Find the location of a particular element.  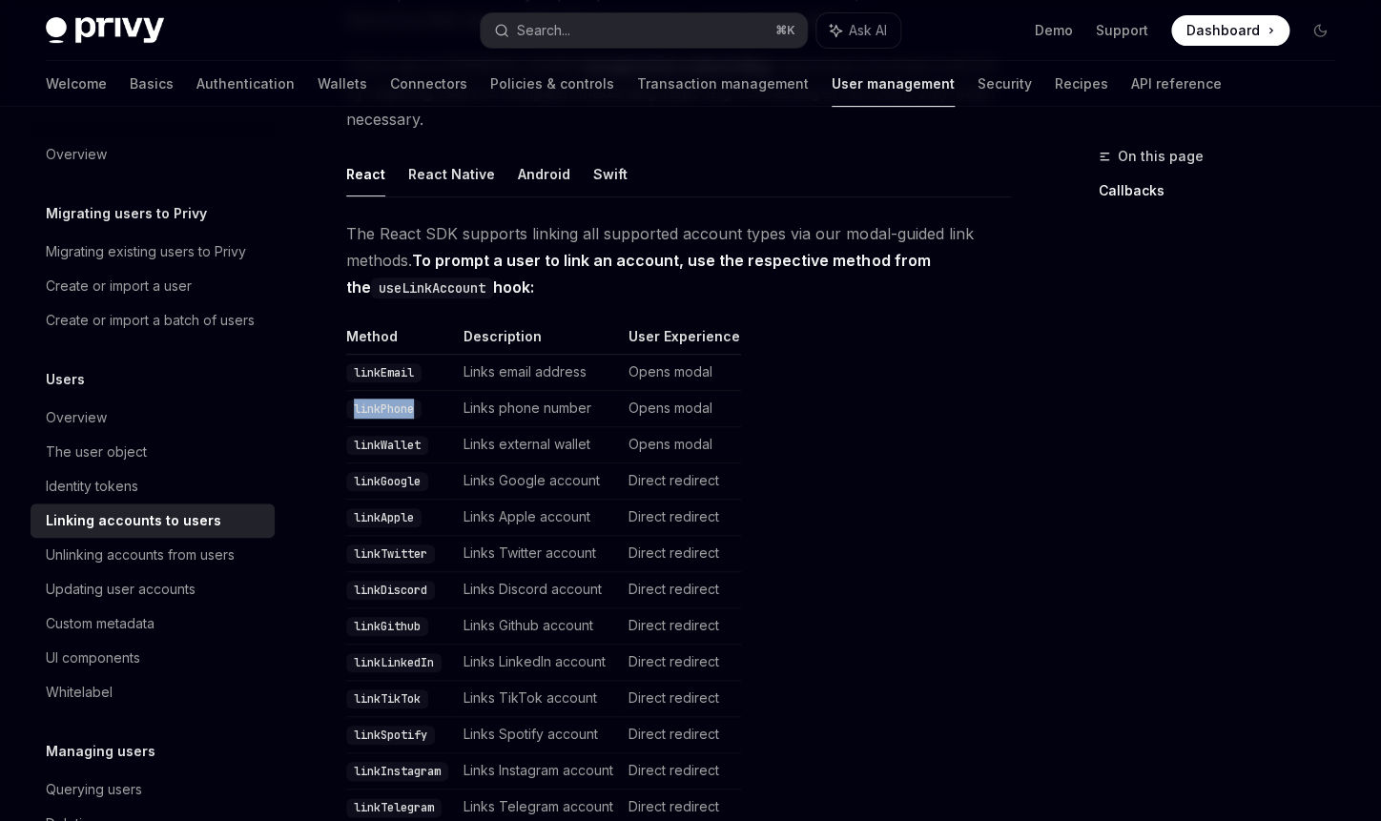

a: Recipes is located at coordinates (1081, 84).